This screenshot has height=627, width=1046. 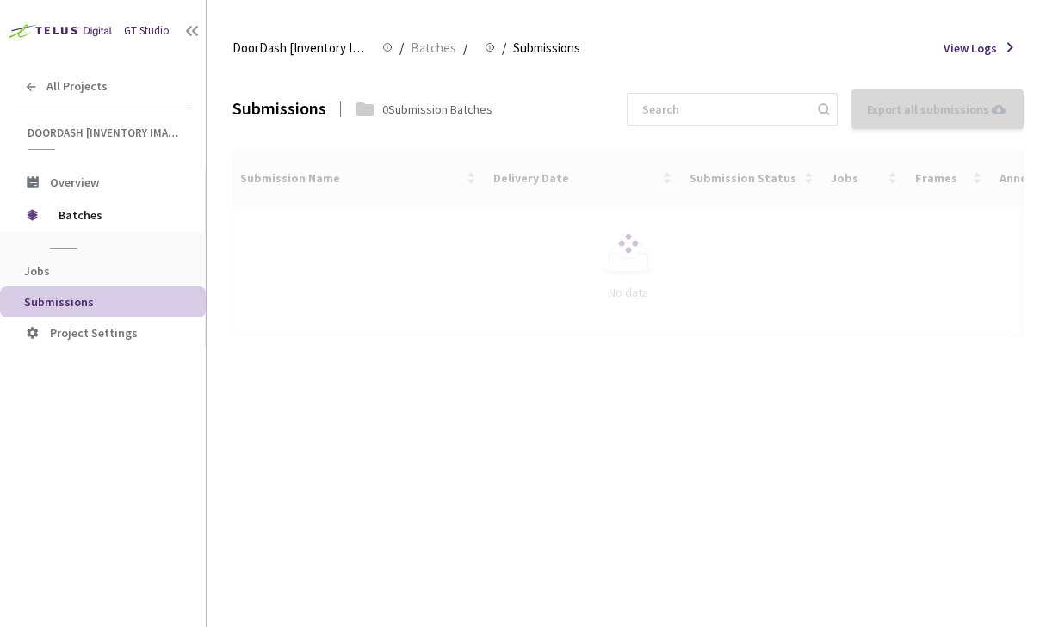 What do you see at coordinates (279, 108) in the screenshot?
I see `div: Submissions` at bounding box center [279, 108].